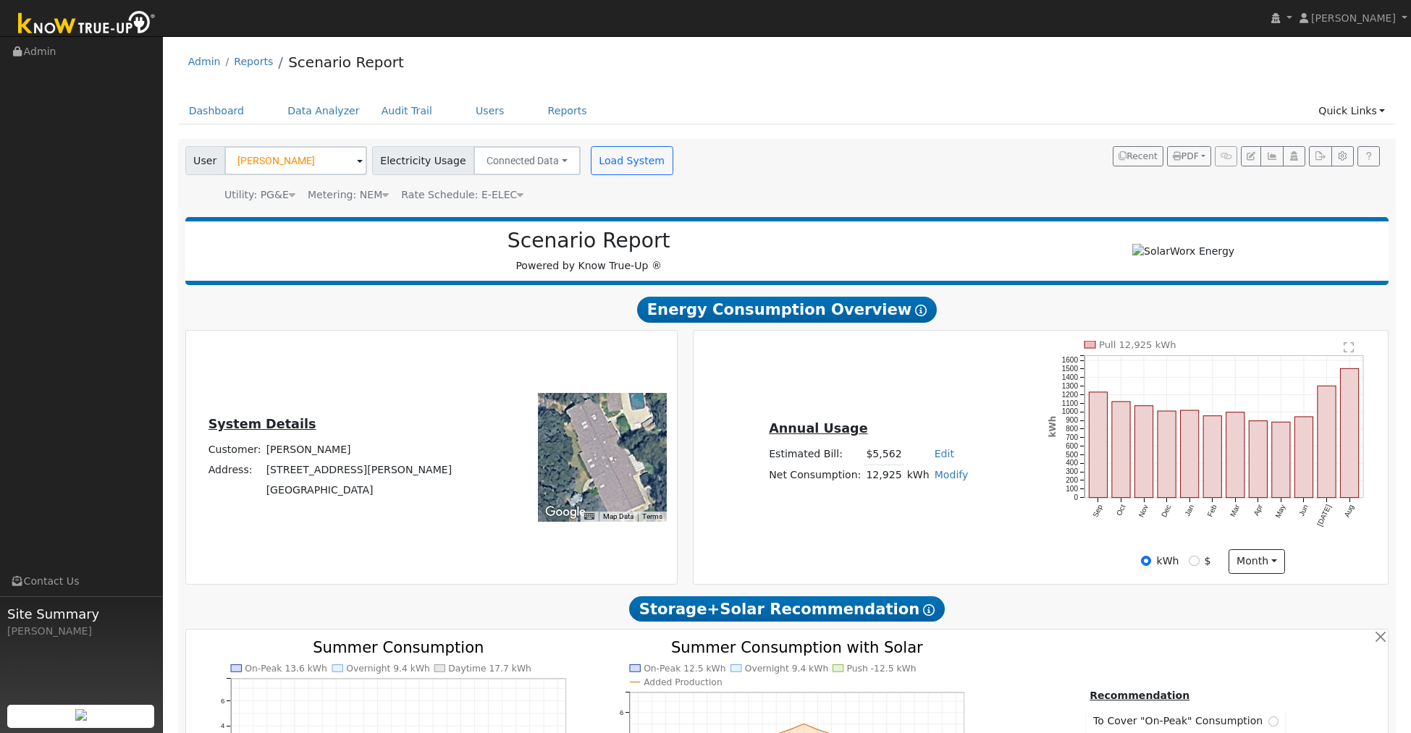 The height and width of the screenshot is (733, 1411). I want to click on button: Multi-Series Graph, so click(1271, 156).